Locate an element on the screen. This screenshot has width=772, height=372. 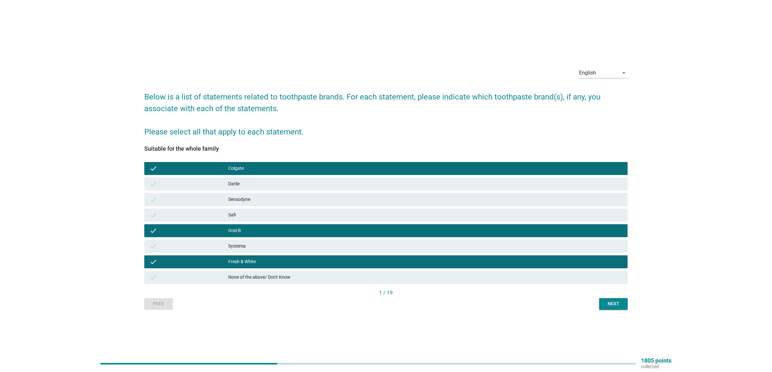
div: 1 / 19 is located at coordinates (386, 293).